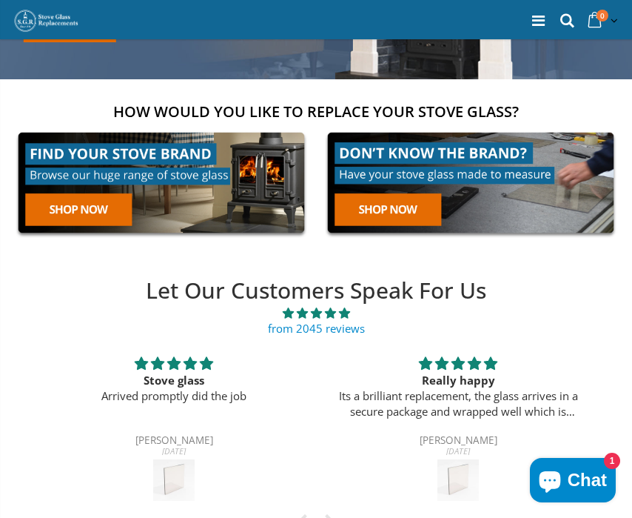 The height and width of the screenshot is (518, 632). I want to click on h2: How would you like to replace your stove glass?, so click(316, 111).